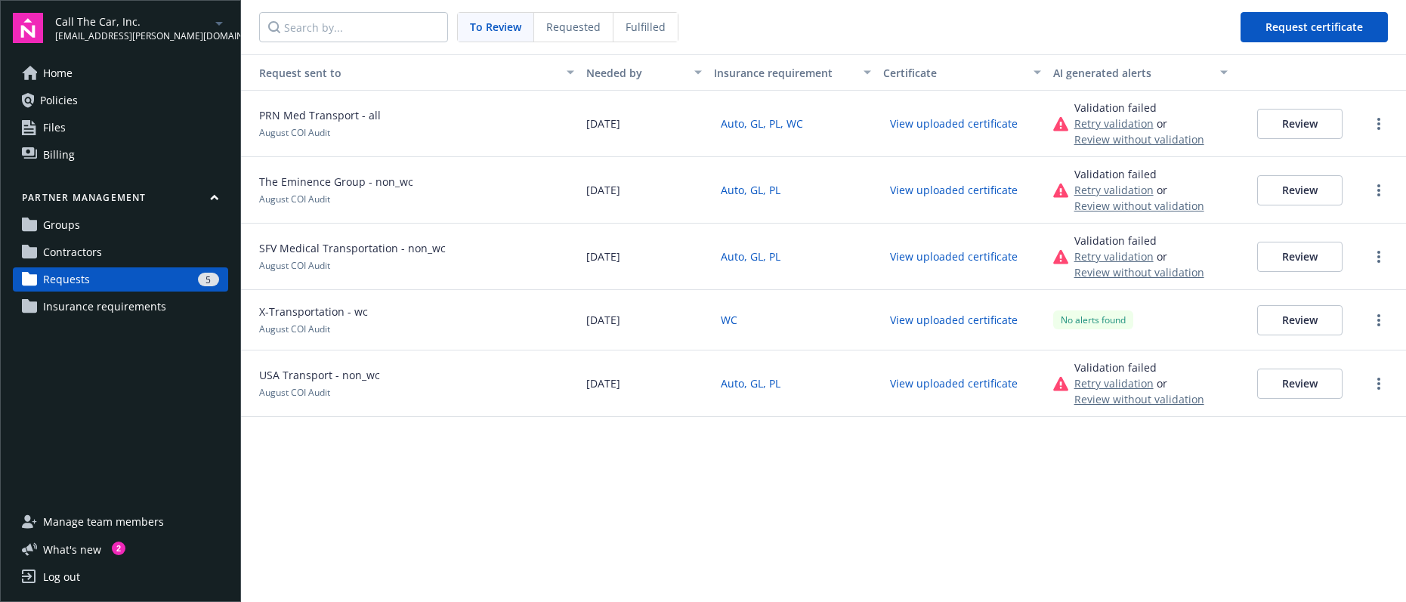 This screenshot has width=1406, height=602. I want to click on div: 2, so click(119, 548).